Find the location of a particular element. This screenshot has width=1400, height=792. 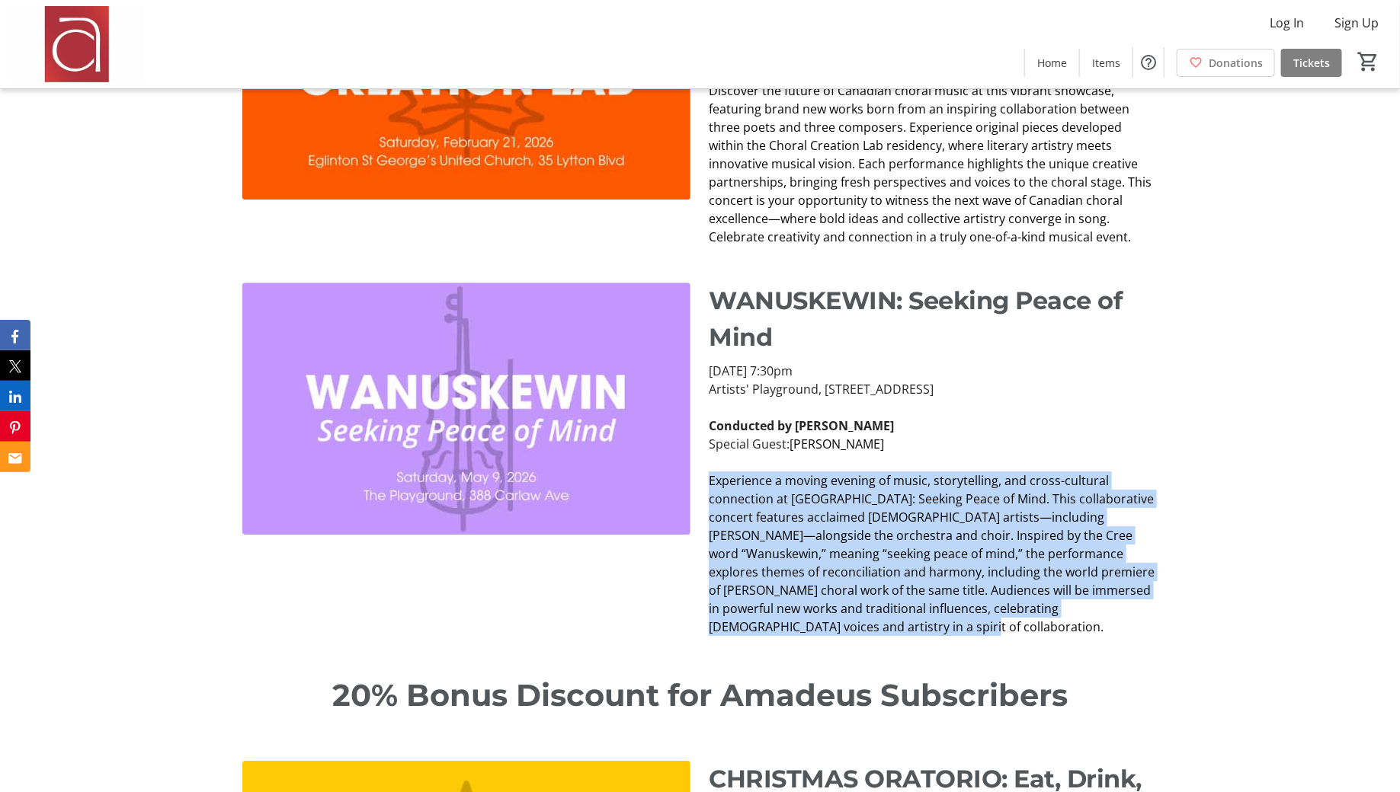

a: Donations is located at coordinates (1225, 62).